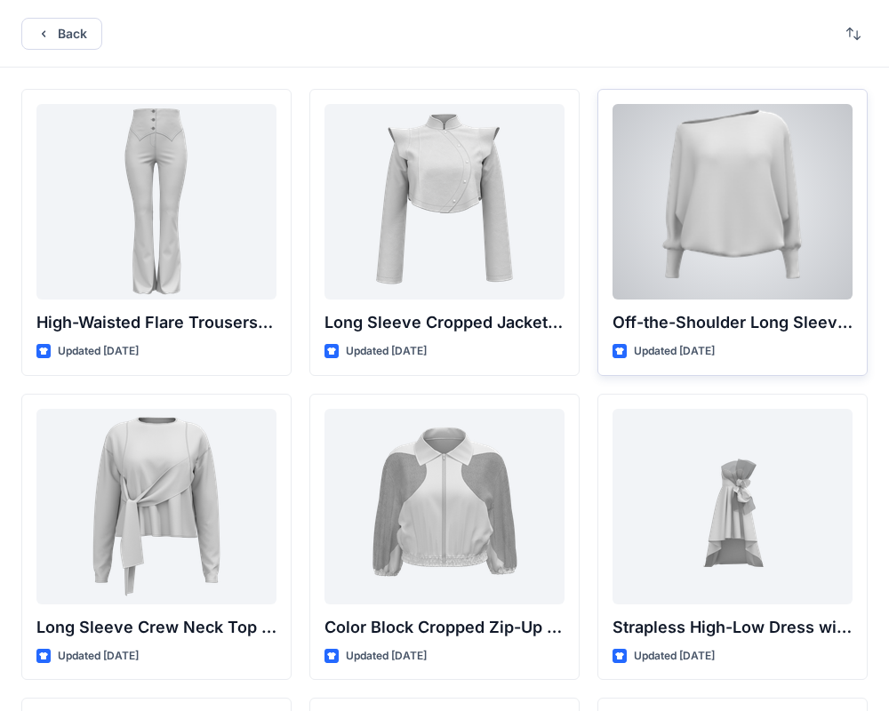 The image size is (889, 711). What do you see at coordinates (156, 507) in the screenshot?
I see `a: Long Sleeve Crew Neck Top with Asymmetrical Tie Detail` at bounding box center [156, 507].